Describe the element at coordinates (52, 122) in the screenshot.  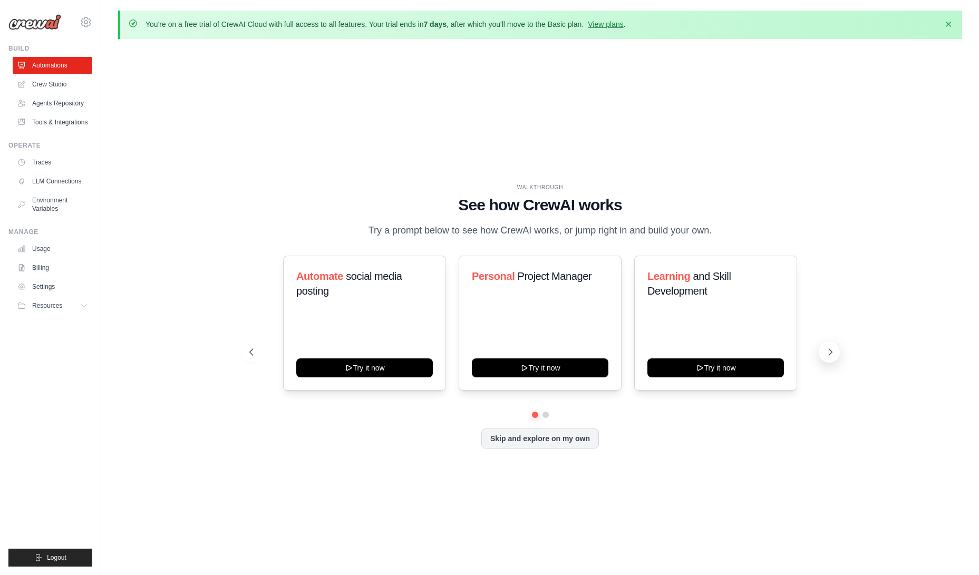
I see `a: Tools & Integrations` at that location.